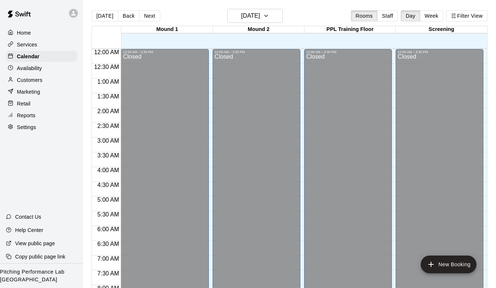 The width and height of the screenshot is (496, 288). Describe the element at coordinates (108, 82) in the screenshot. I see `span: 1:00 AM` at that location.